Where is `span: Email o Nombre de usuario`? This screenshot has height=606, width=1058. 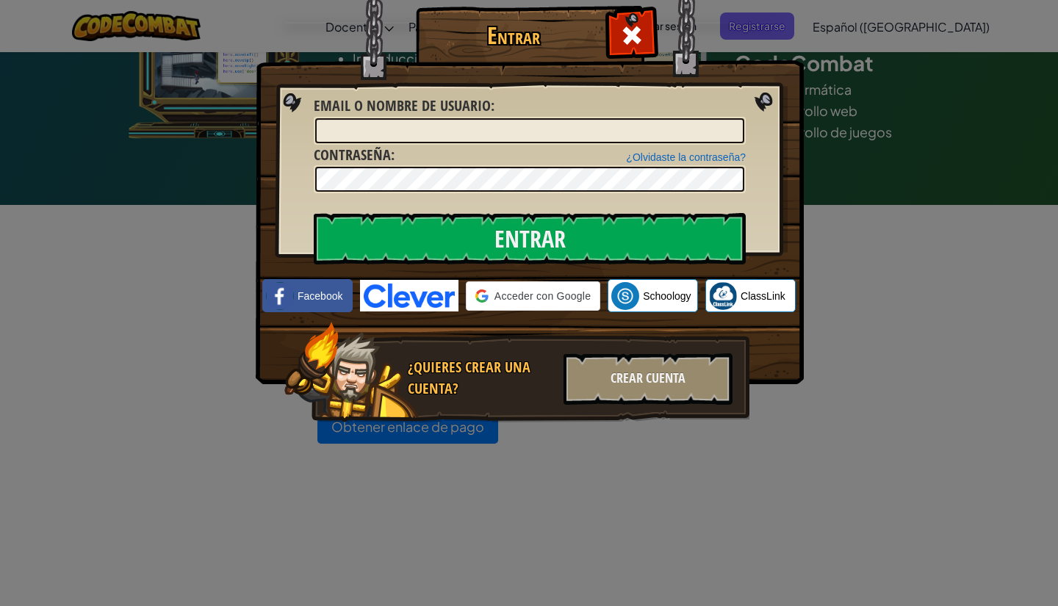 span: Email o Nombre de usuario is located at coordinates (402, 105).